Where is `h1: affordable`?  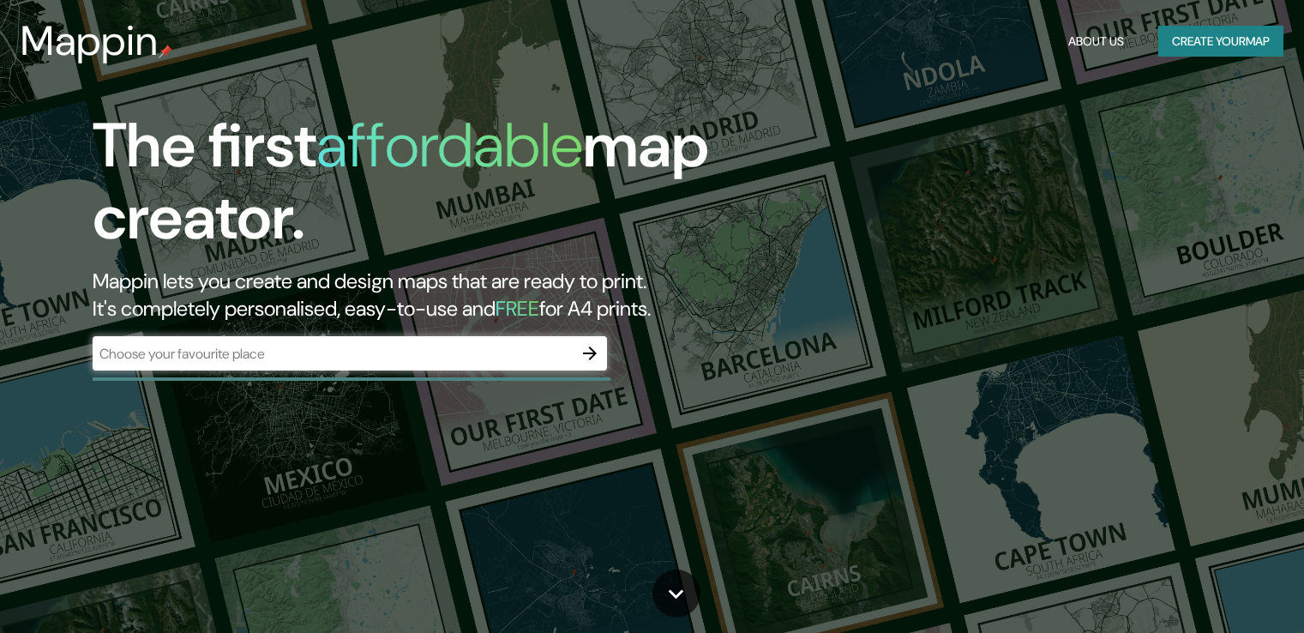
h1: affordable is located at coordinates (449, 145).